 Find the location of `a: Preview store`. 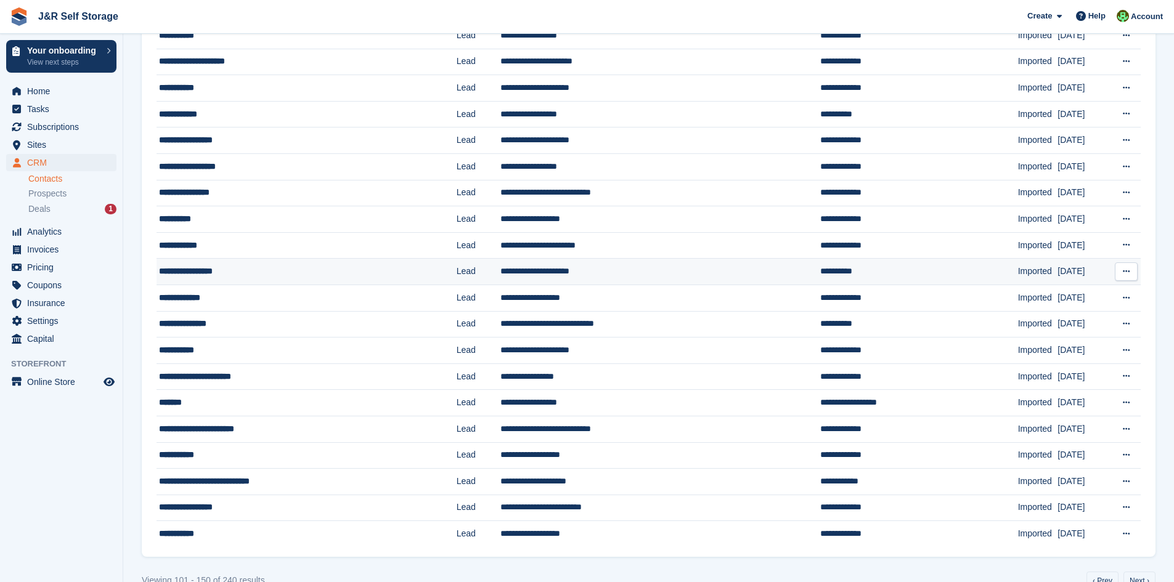

a: Preview store is located at coordinates (109, 382).